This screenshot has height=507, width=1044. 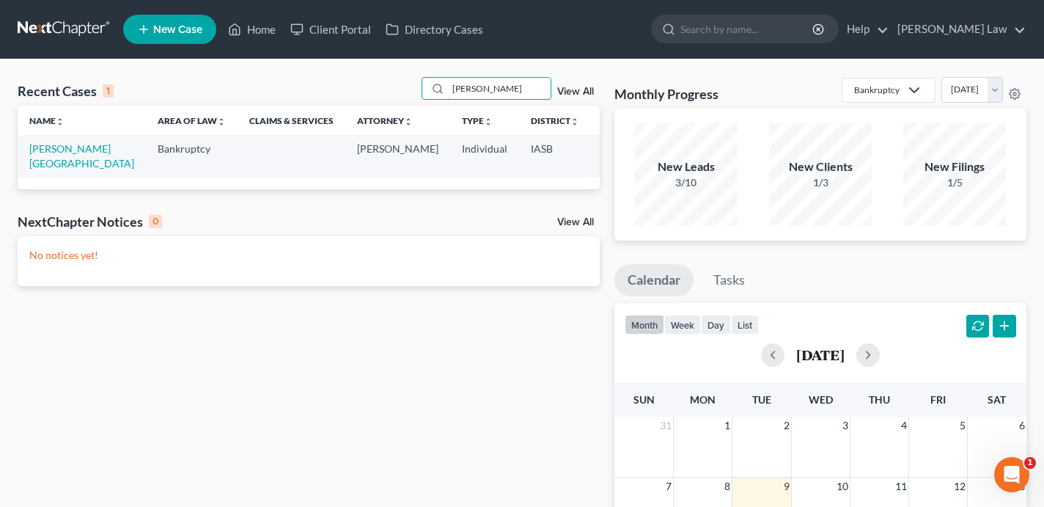 What do you see at coordinates (654, 280) in the screenshot?
I see `a: Calendar` at bounding box center [654, 280].